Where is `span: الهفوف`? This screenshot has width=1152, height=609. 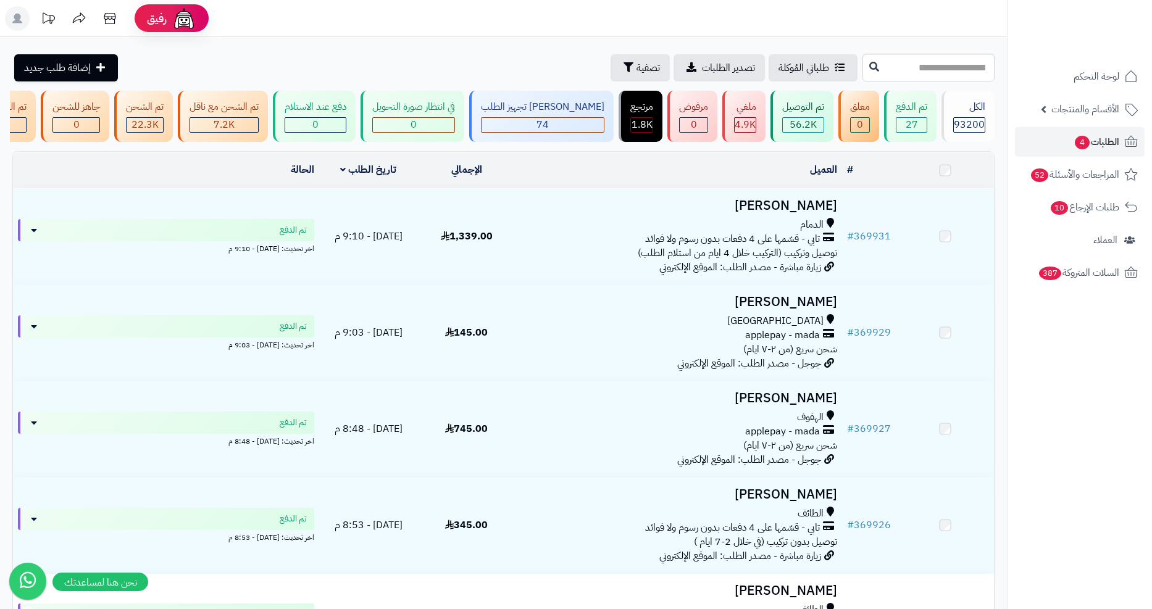
span: الهفوف is located at coordinates (810, 417).